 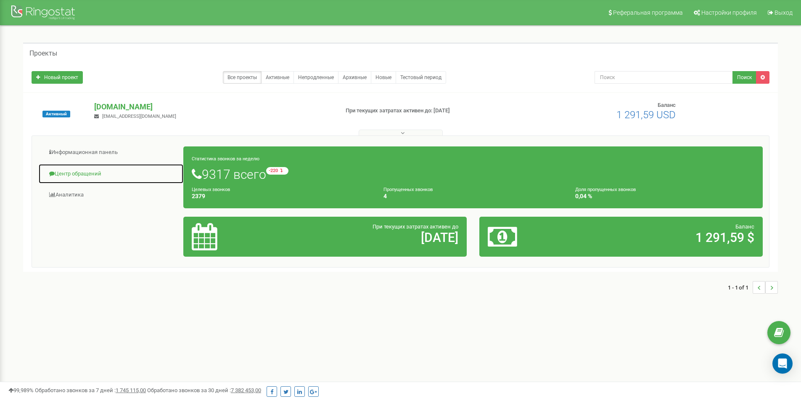 I want to click on h4: 4, so click(x=473, y=196).